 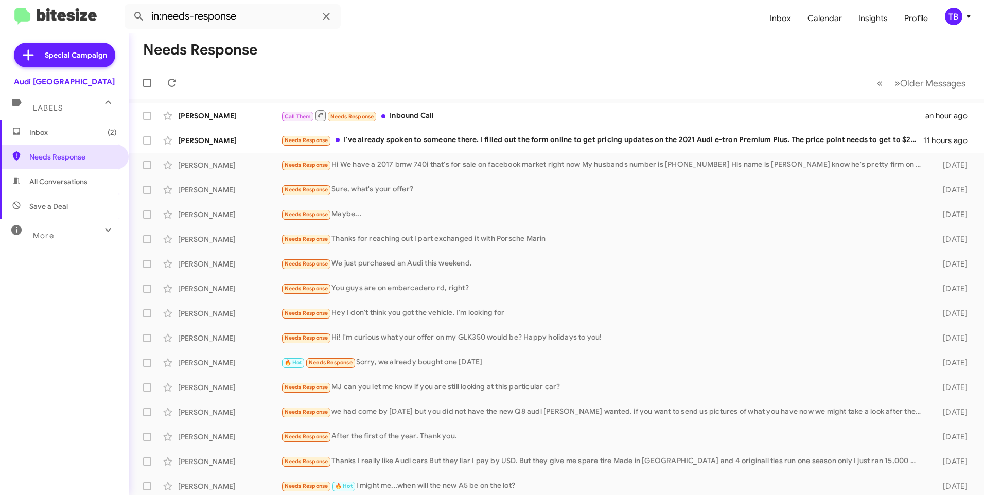 I want to click on span: Profile, so click(x=916, y=19).